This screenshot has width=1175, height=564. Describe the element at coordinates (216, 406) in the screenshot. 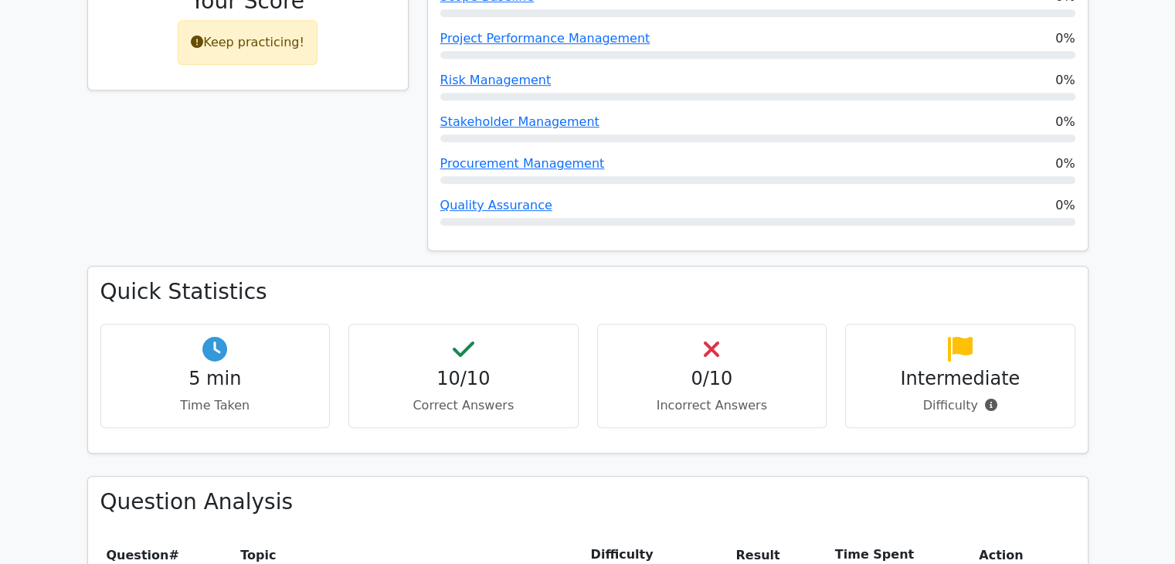

I see `p: Time Taken` at that location.